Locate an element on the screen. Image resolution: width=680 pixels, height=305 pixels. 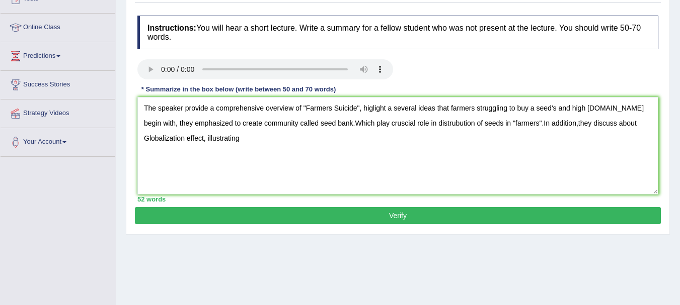
b: Instructions: is located at coordinates (172, 28).